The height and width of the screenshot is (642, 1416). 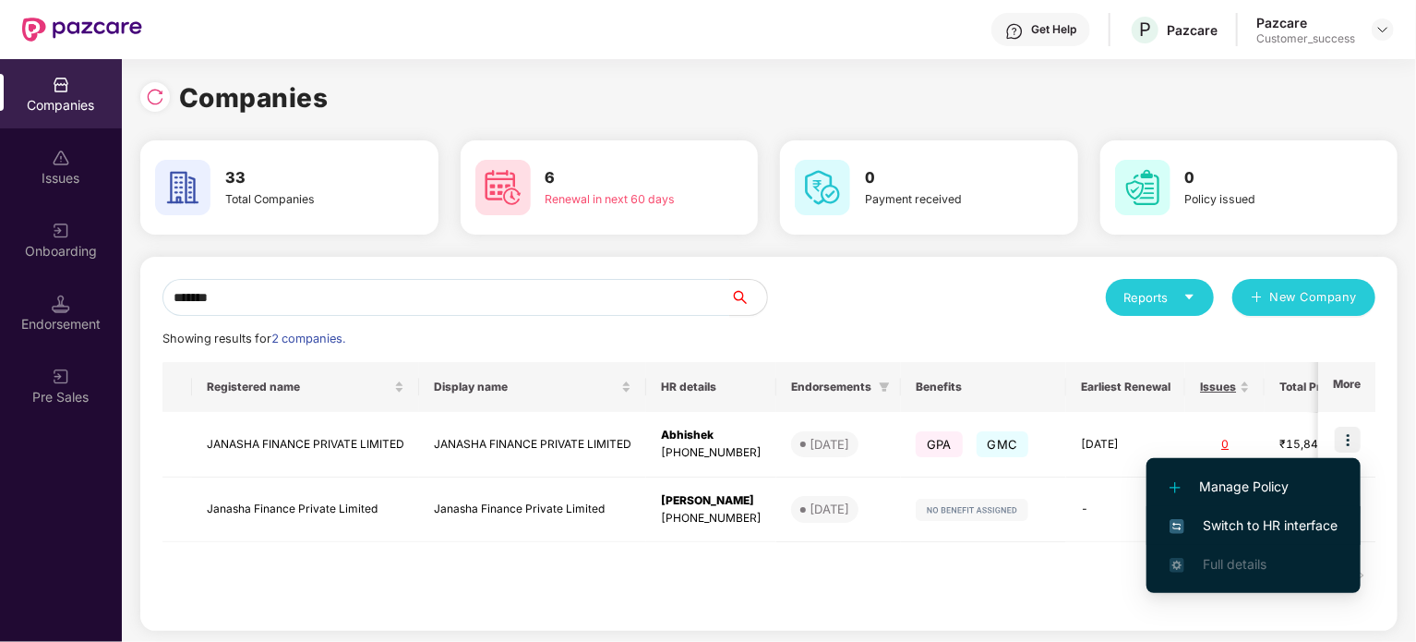 I want to click on img: svg+xml;base64,PHN2ZyB4bWxucz0iaHR0cDovL3d3dy53My5vcmcvMjAwMC9zdmciIHdpZHRoPSIxNi4zNjMiIGhlaWdodD..., so click(x=1177, y=565).